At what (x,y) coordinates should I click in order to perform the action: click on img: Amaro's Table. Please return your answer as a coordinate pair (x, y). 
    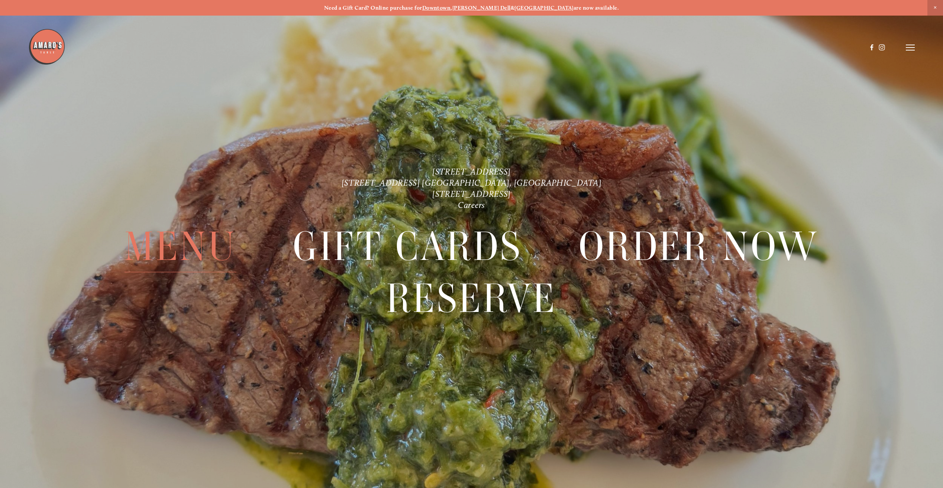
    Looking at the image, I should click on (47, 47).